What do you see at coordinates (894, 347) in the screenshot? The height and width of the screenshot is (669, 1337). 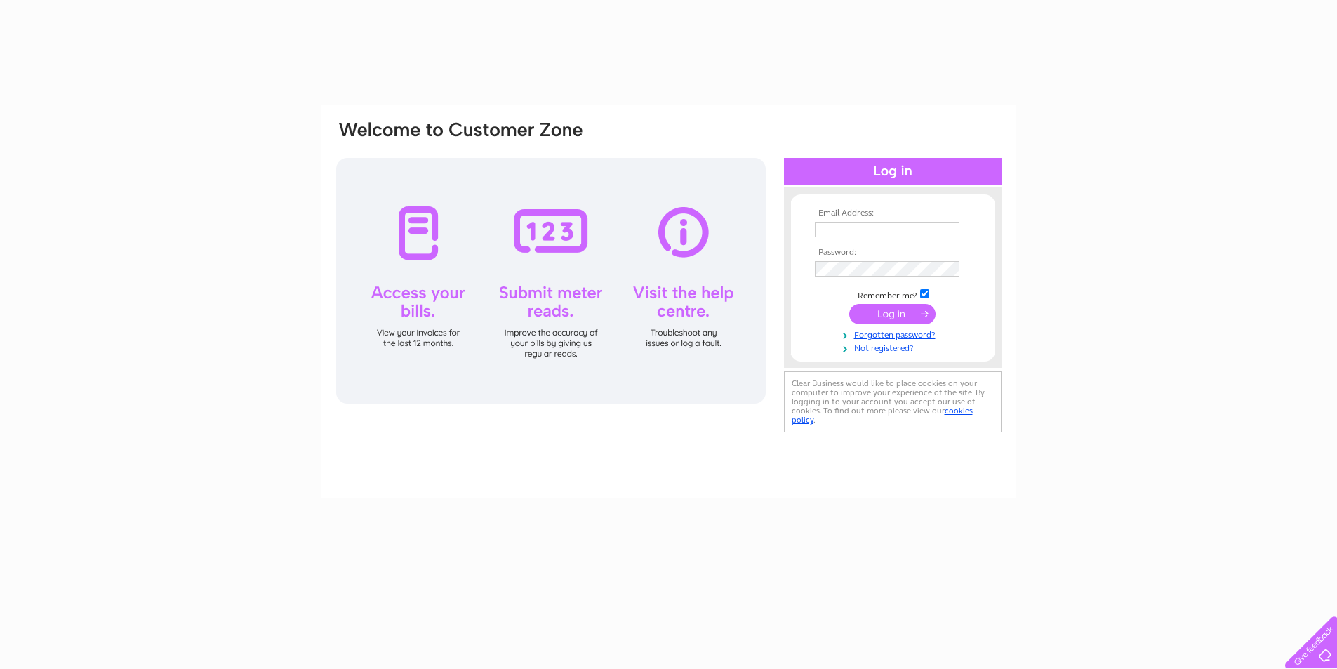 I see `a: Not registered?` at bounding box center [894, 347].